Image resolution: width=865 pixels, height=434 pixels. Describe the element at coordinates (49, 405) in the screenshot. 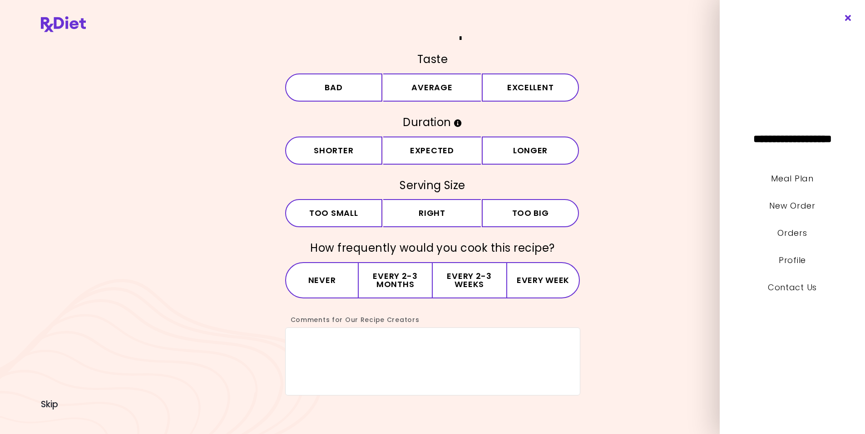

I see `span: Skip` at that location.